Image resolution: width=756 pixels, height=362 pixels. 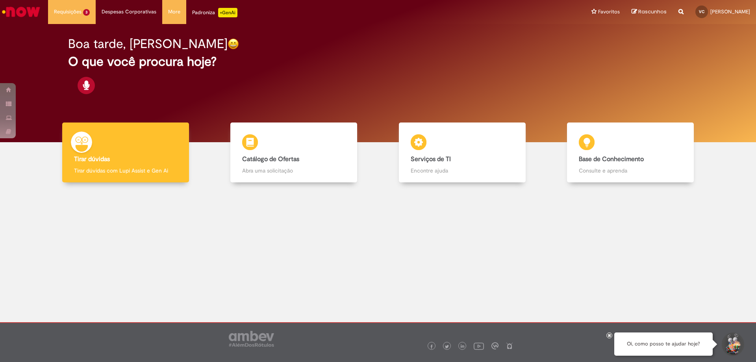 I want to click on div: Padroniza, so click(x=215, y=13).